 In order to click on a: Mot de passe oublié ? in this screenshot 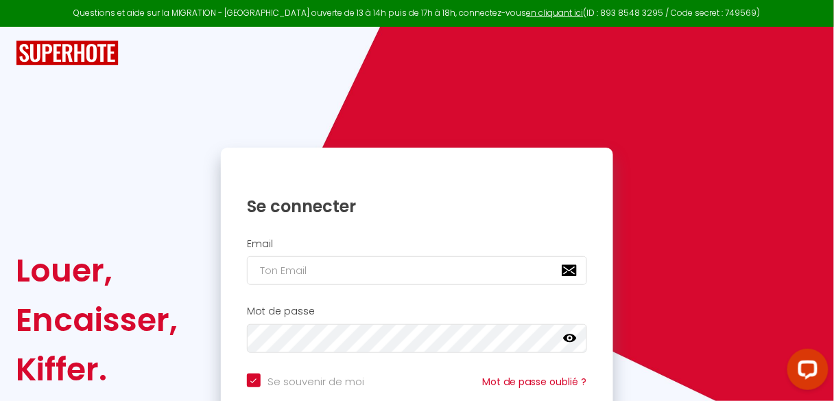, I will do `click(535, 382)`.